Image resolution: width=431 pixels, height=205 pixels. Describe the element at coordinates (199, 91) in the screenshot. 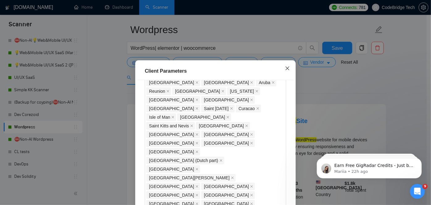

I see `span: Madagascar` at that location.